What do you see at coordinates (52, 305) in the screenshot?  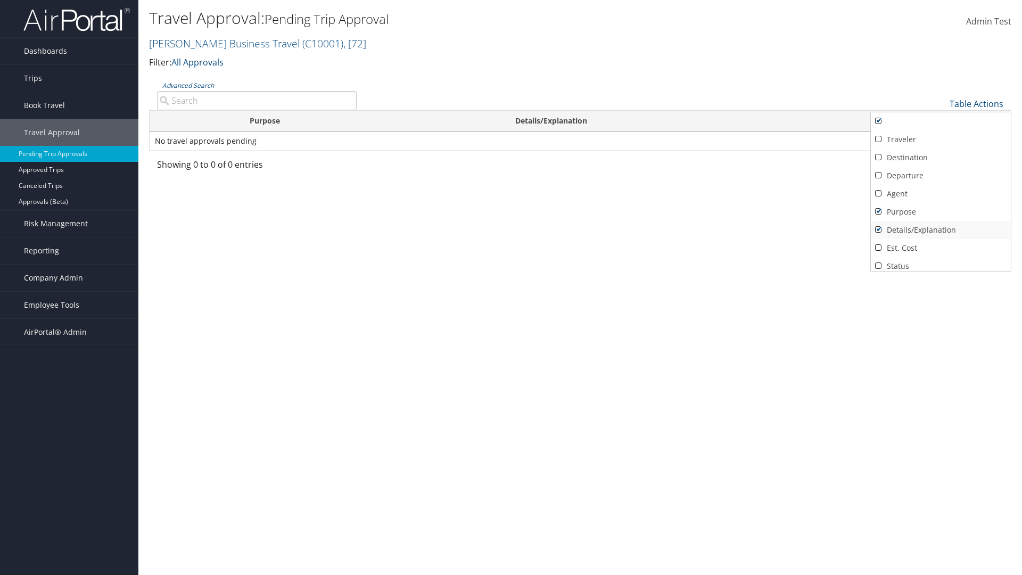 I see `span: Employee Tools` at bounding box center [52, 305].